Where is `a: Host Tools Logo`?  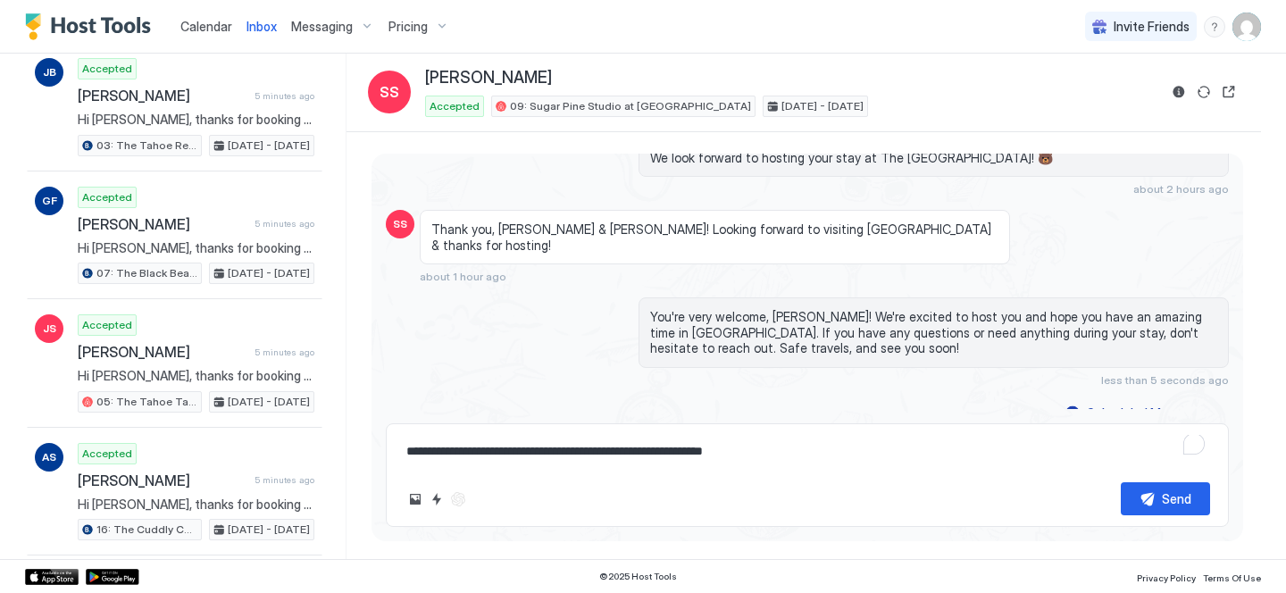
a: Host Tools Logo is located at coordinates (92, 27).